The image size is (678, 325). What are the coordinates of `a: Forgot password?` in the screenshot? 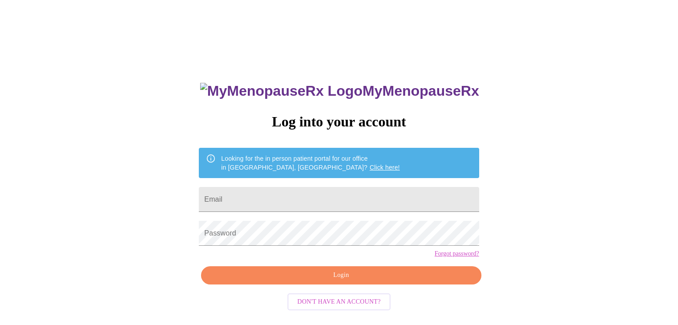 It's located at (457, 254).